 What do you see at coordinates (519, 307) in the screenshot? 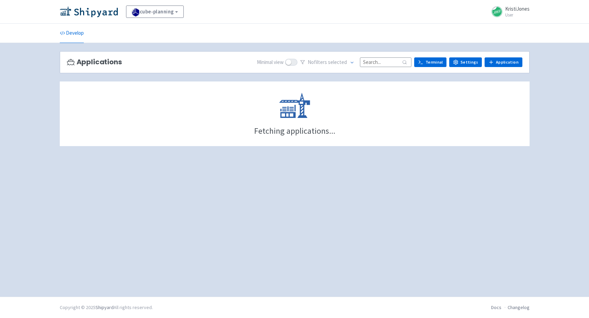
I see `a: Changelog` at bounding box center [519, 307].